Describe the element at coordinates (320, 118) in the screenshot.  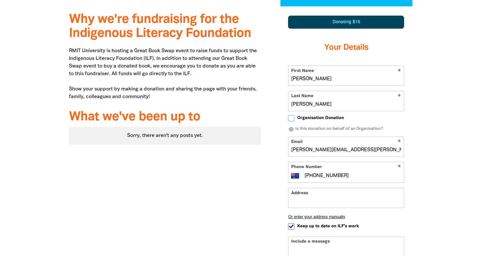
I see `span: Organisation Donation` at that location.